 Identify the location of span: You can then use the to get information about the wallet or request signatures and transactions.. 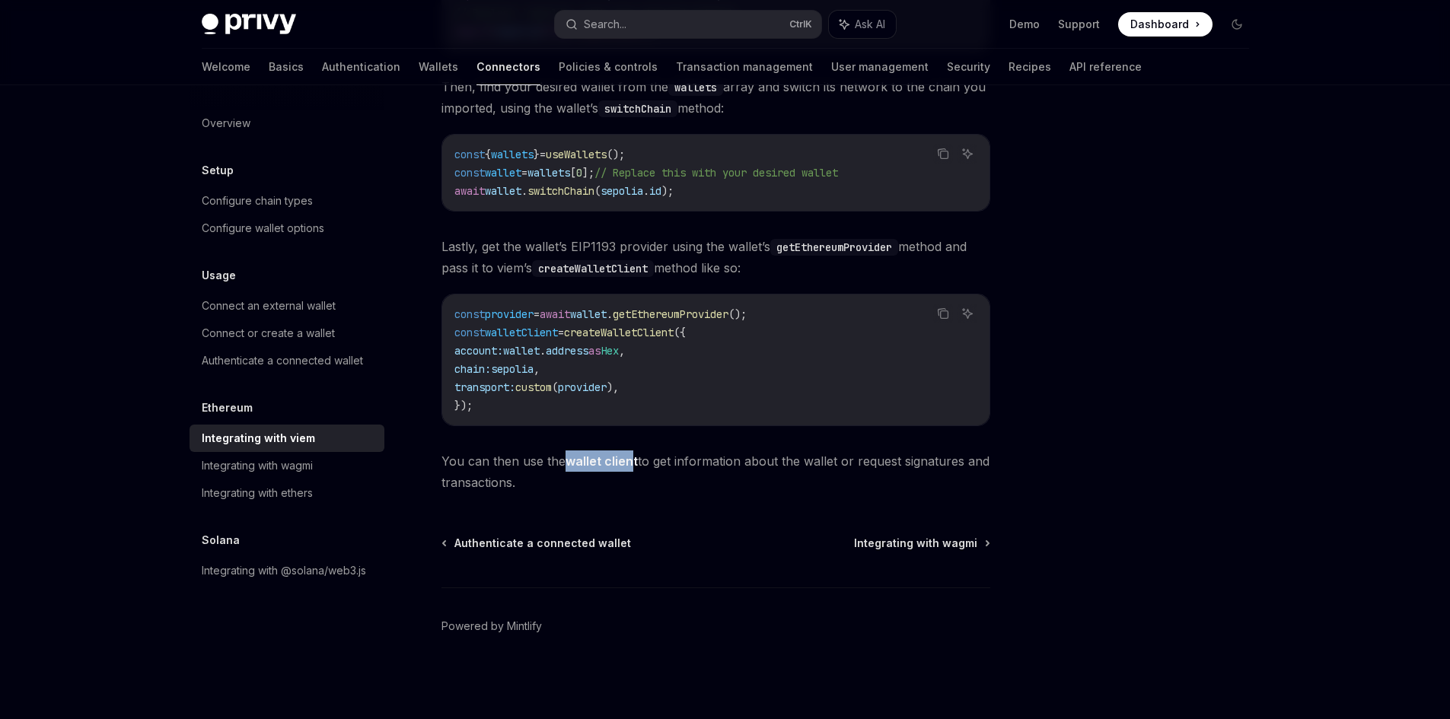
(716, 472).